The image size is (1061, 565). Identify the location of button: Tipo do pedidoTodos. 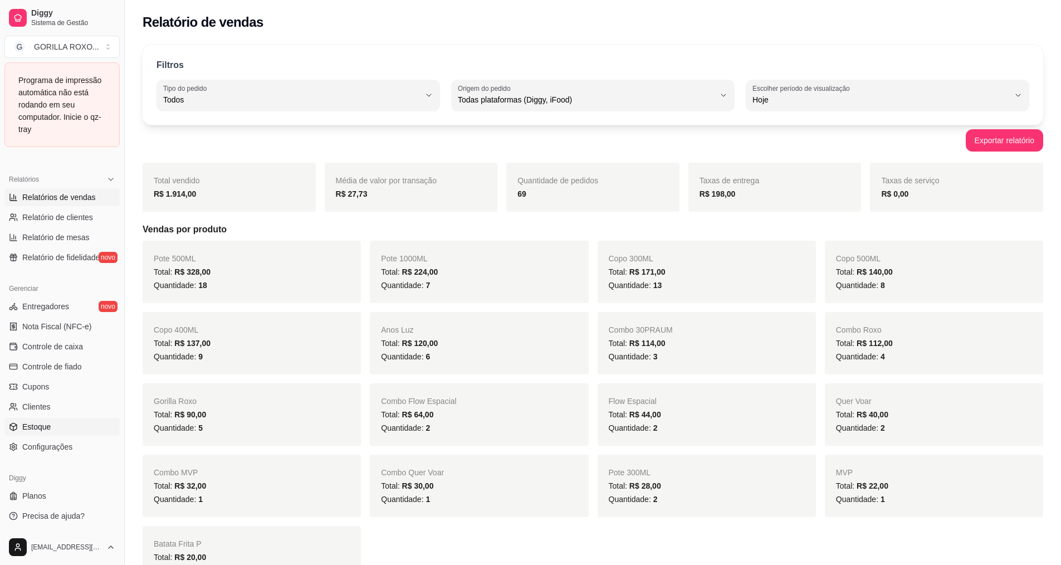
(298, 95).